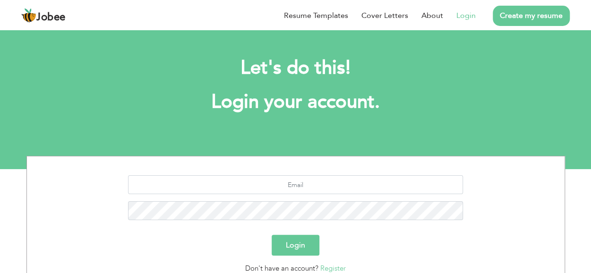 The height and width of the screenshot is (273, 591). Describe the element at coordinates (384, 16) in the screenshot. I see `a: Cover Letters` at that location.